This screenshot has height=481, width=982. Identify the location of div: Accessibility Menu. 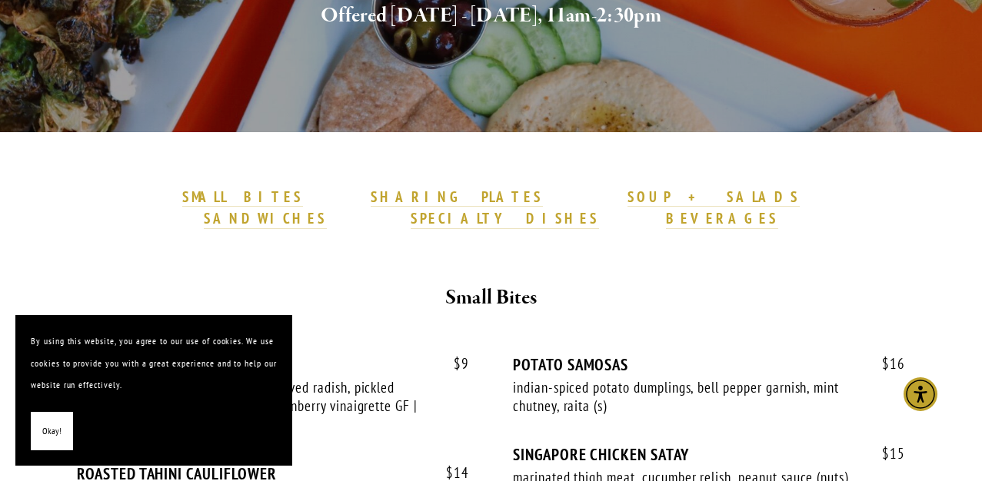
(921, 395).